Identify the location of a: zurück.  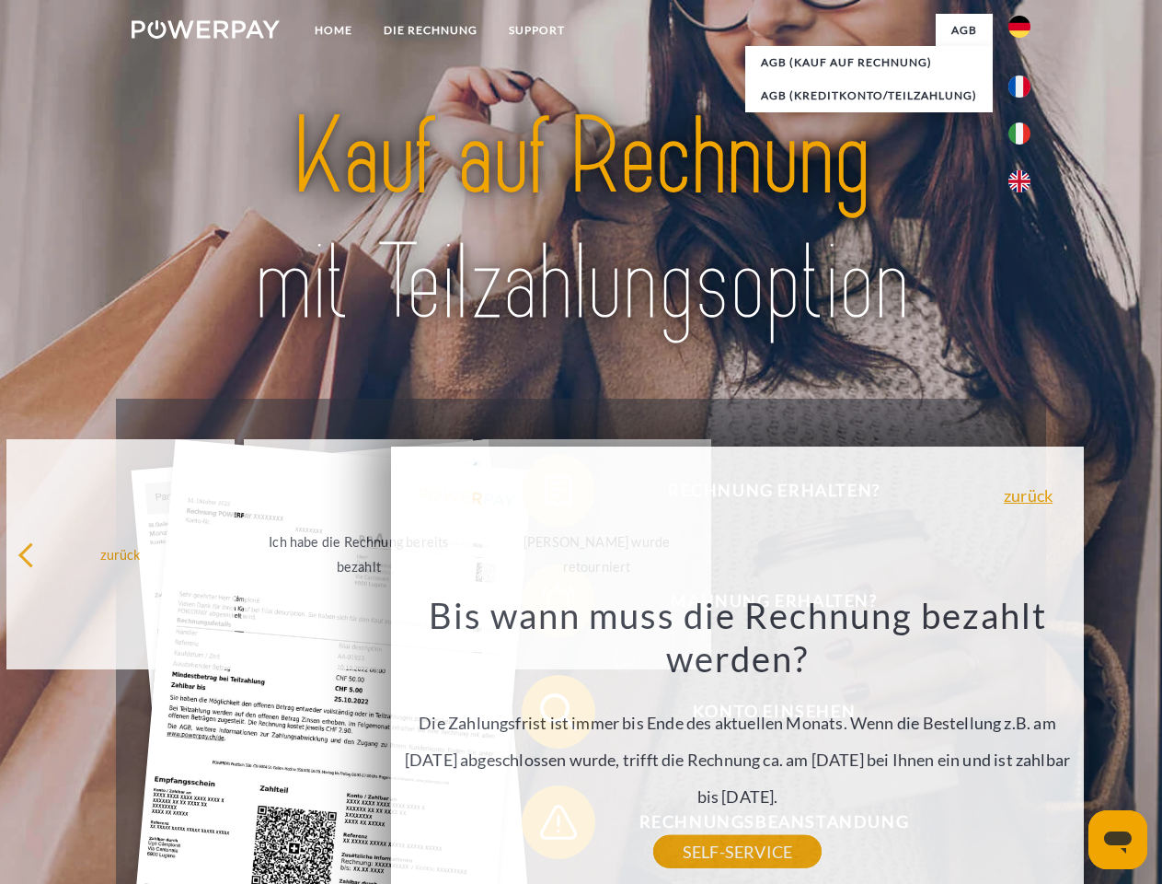
(1028, 495).